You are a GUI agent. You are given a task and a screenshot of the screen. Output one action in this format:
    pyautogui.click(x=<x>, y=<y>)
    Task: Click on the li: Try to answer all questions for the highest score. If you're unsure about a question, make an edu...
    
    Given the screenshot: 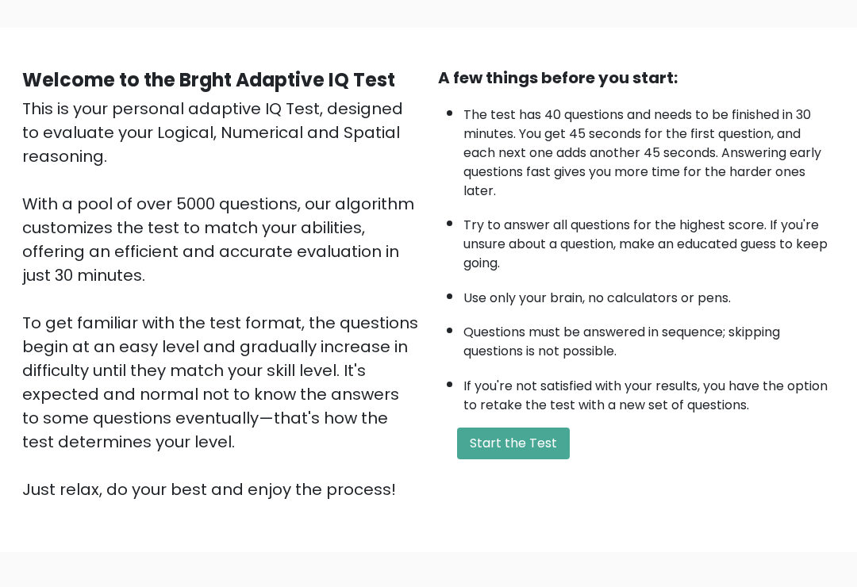 What is the action you would take?
    pyautogui.click(x=649, y=241)
    